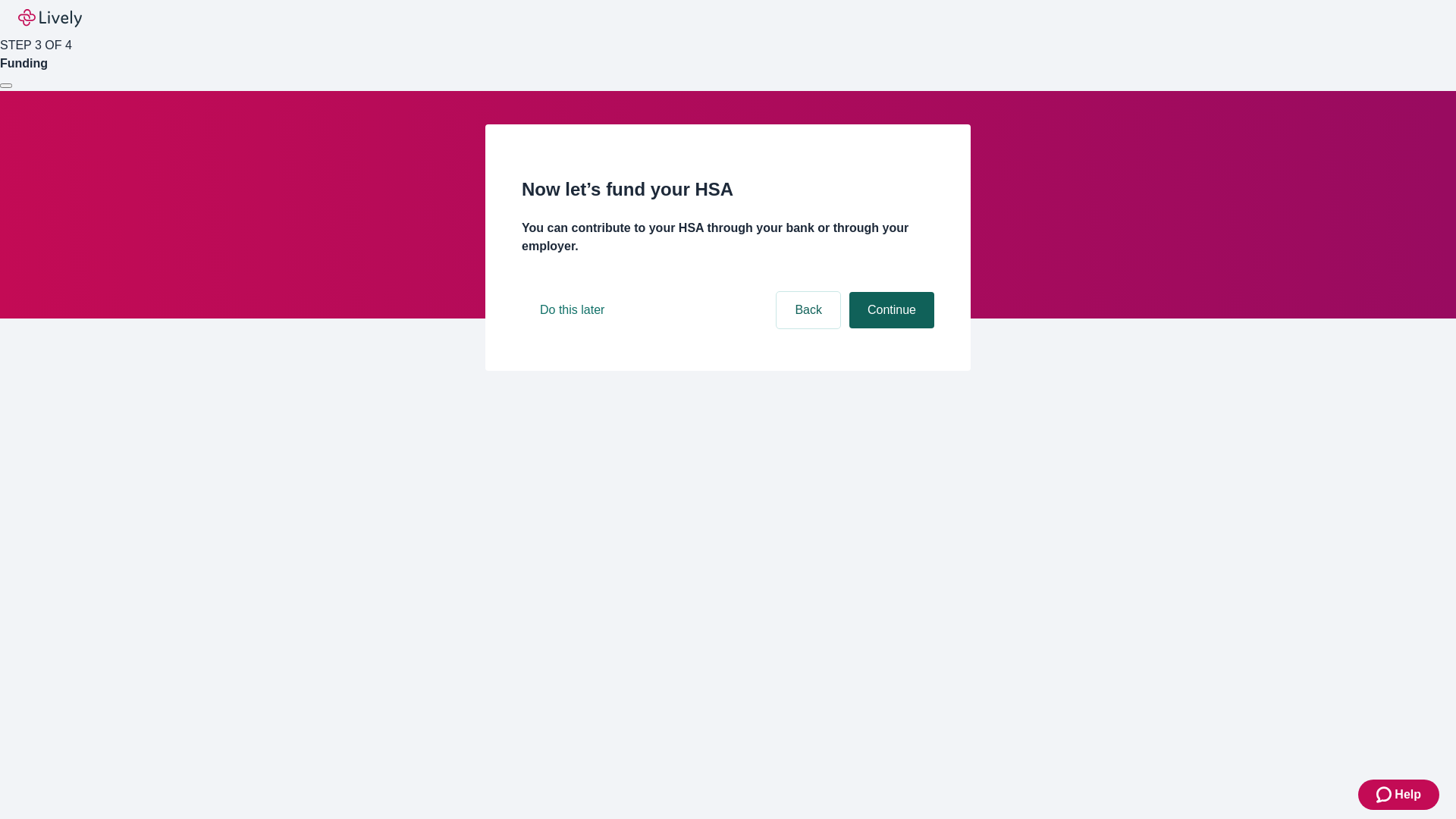 The width and height of the screenshot is (1456, 819). Describe the element at coordinates (728, 190) in the screenshot. I see `h2: Now let’s fund your HSA` at that location.